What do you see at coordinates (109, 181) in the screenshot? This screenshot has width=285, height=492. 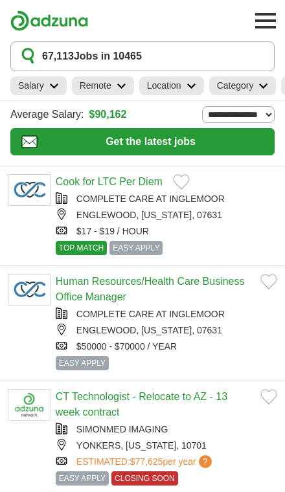 I see `a: Cook for LTC Per Diem` at bounding box center [109, 181].